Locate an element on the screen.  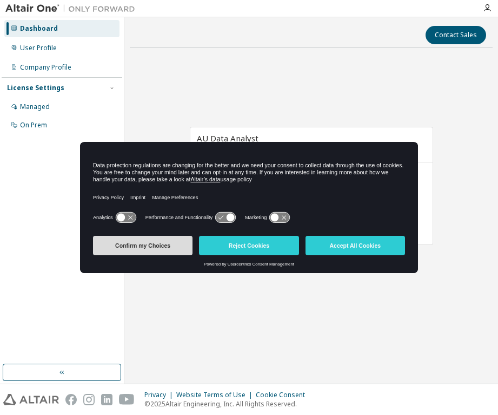
img: Altair One is located at coordinates (73, 9).